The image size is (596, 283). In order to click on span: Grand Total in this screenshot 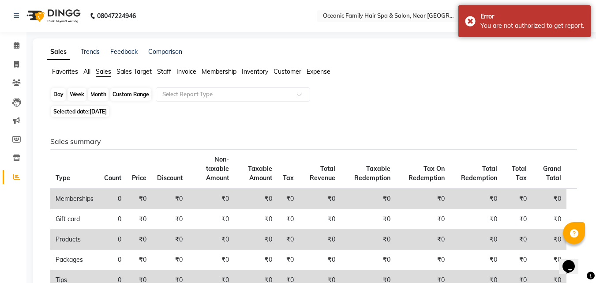, I will do `click(552, 173)`.